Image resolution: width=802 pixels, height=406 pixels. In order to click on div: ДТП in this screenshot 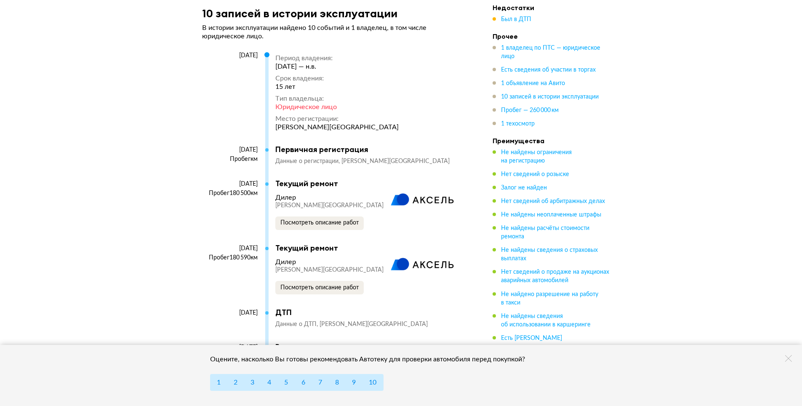, I will do `click(367, 312)`.